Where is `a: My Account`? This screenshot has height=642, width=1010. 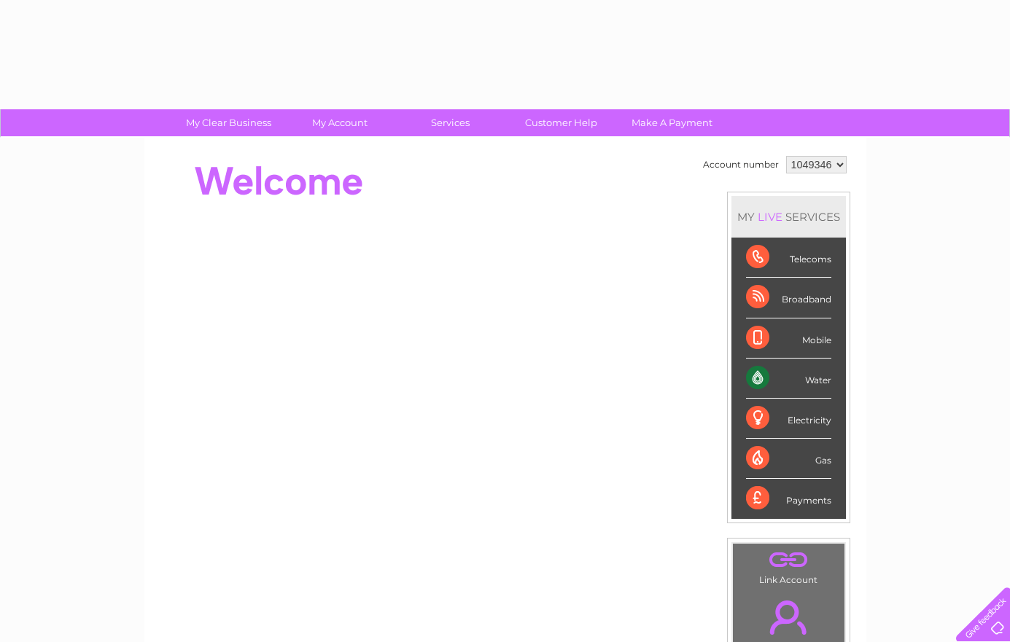 a: My Account is located at coordinates (339, 122).